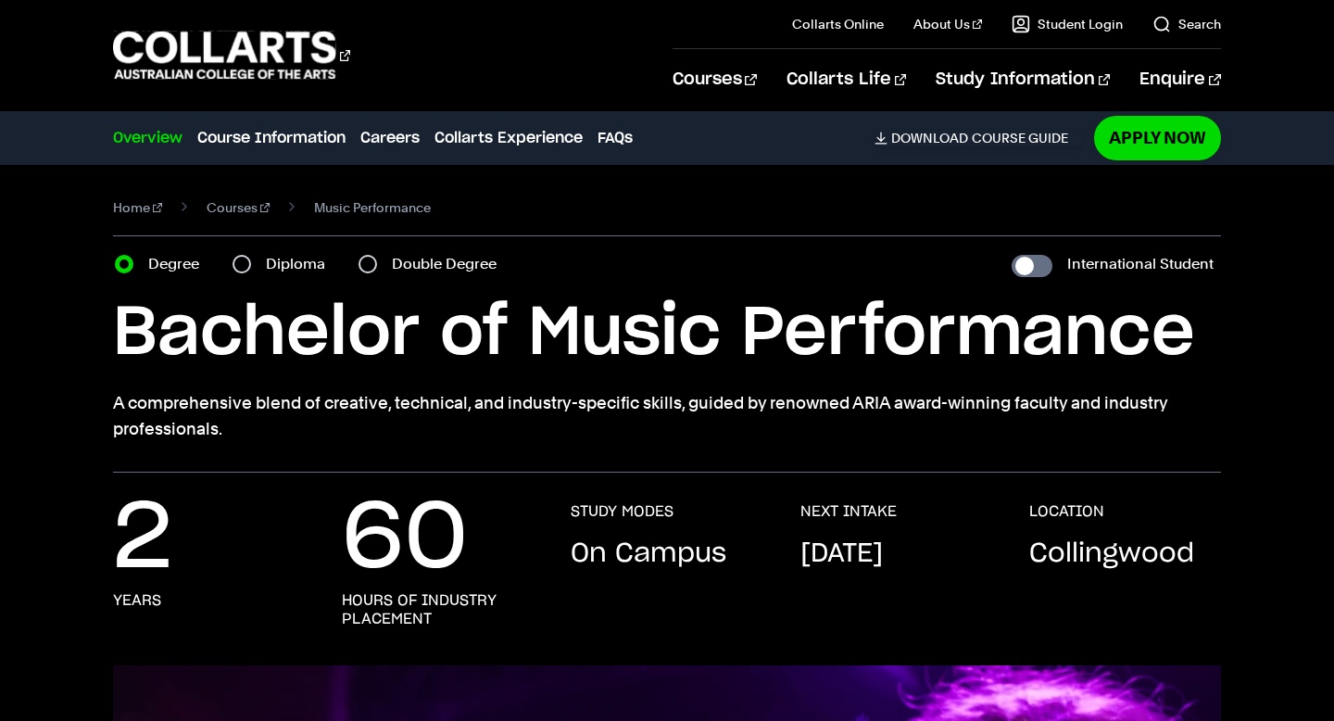  Describe the element at coordinates (137, 600) in the screenshot. I see `h3: years` at that location.